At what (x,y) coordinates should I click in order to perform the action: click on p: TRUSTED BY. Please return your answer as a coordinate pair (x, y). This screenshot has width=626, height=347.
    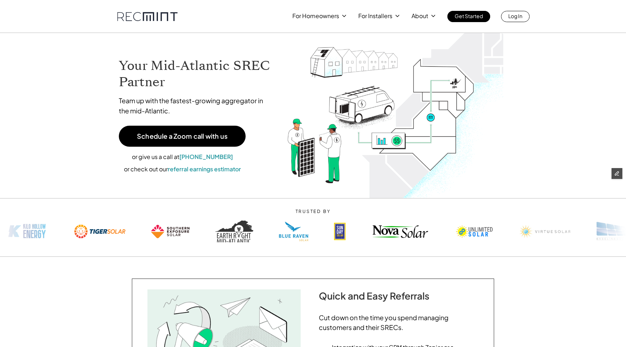
    Looking at the image, I should click on (313, 212).